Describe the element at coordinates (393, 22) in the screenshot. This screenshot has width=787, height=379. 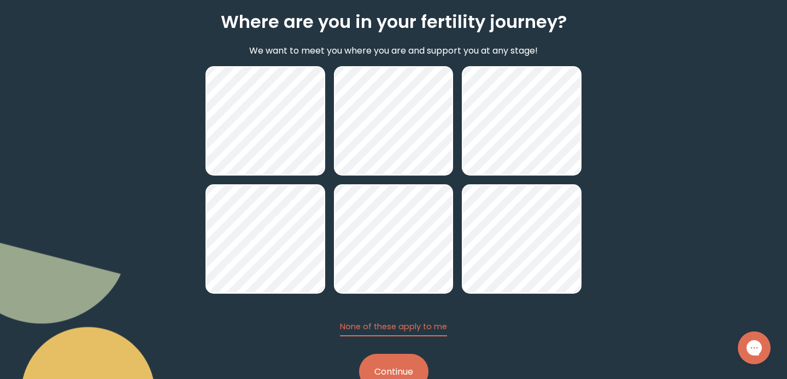
I see `h2: Where are you in your fertility journey?` at that location.